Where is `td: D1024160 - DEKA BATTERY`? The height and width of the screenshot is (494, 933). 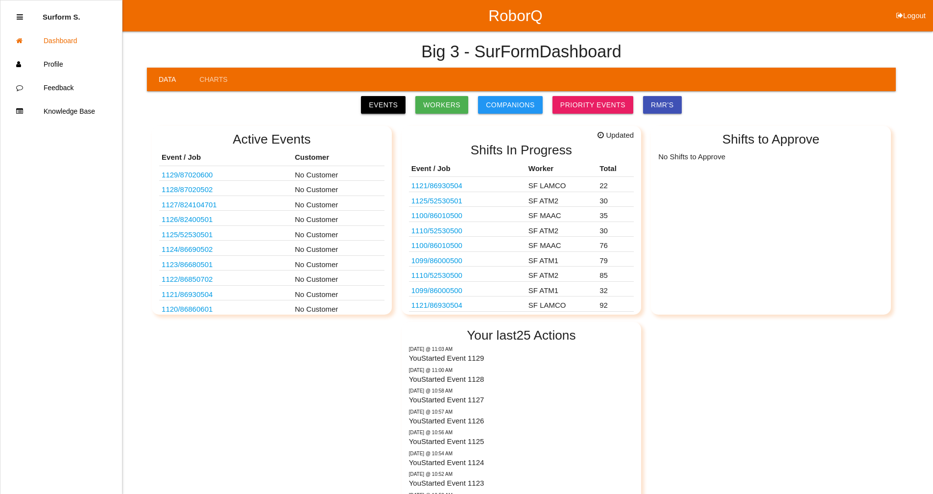 td: D1024160 - DEKA BATTERY is located at coordinates (226, 263).